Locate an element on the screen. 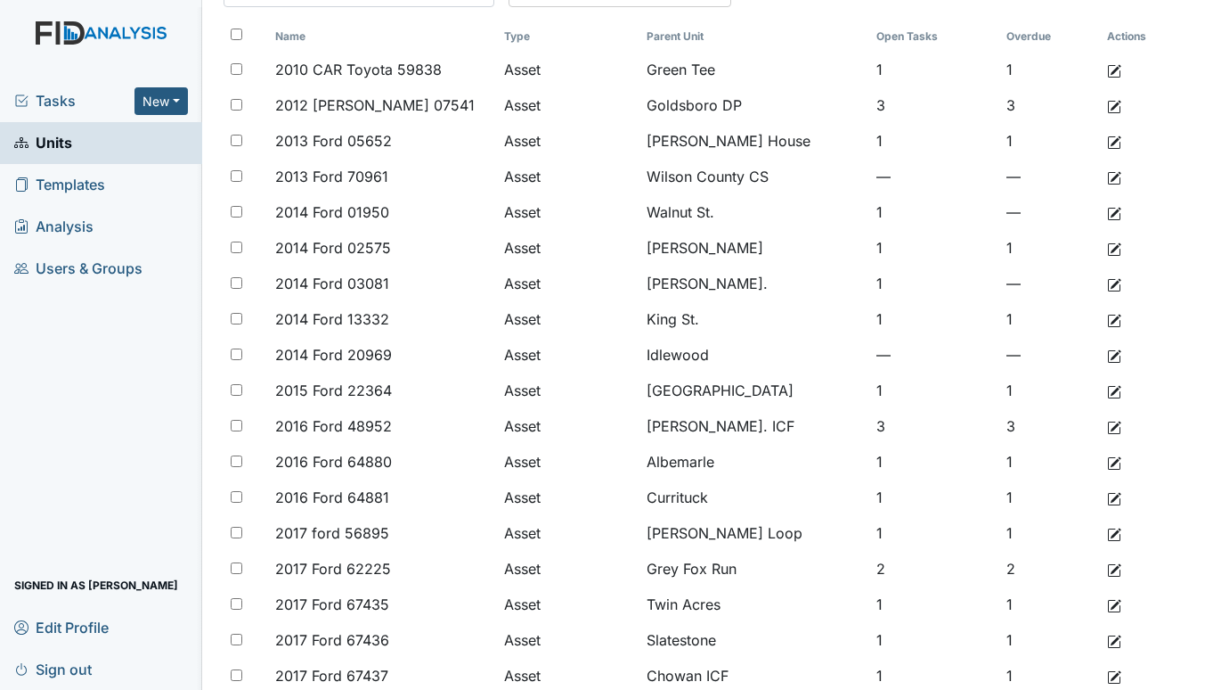 This screenshot has height=690, width=1213. td: Wilson County CS is located at coordinates (755, 176).